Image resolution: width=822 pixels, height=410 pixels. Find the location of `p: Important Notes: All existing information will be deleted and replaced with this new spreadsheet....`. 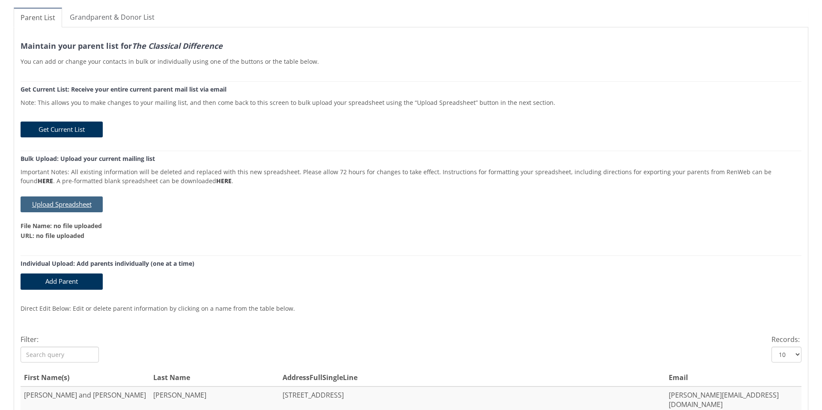

p: Important Notes: All existing information will be deleted and replaced with this new spreadsheet.... is located at coordinates (411, 174).